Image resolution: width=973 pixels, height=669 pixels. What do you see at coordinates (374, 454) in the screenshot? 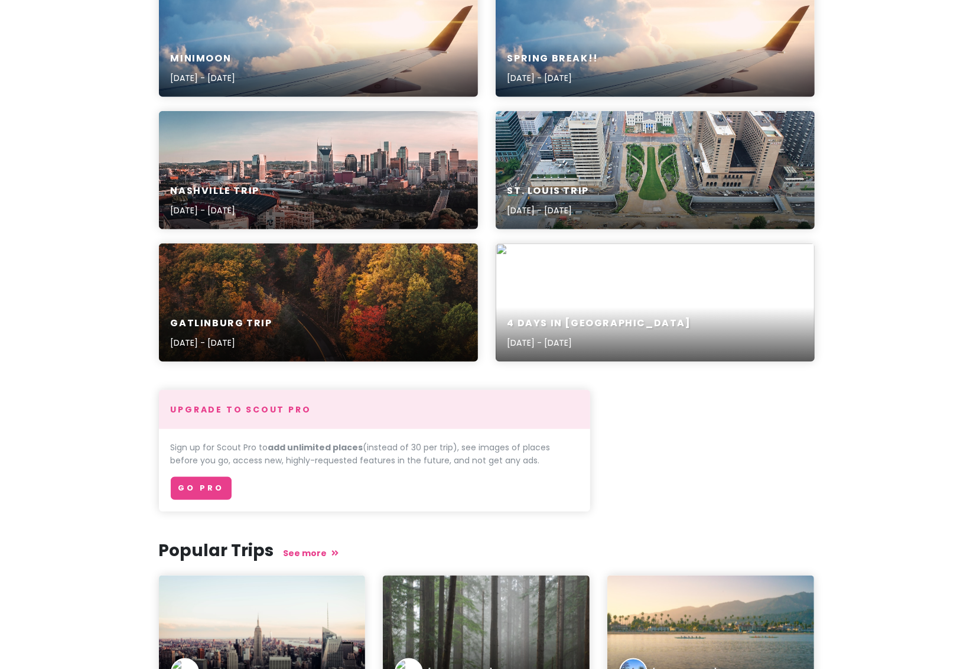
I see `p: Sign up for Scout Pro to (instead of 30 per trip), see images of places before you go, access new...` at bounding box center [374, 454].